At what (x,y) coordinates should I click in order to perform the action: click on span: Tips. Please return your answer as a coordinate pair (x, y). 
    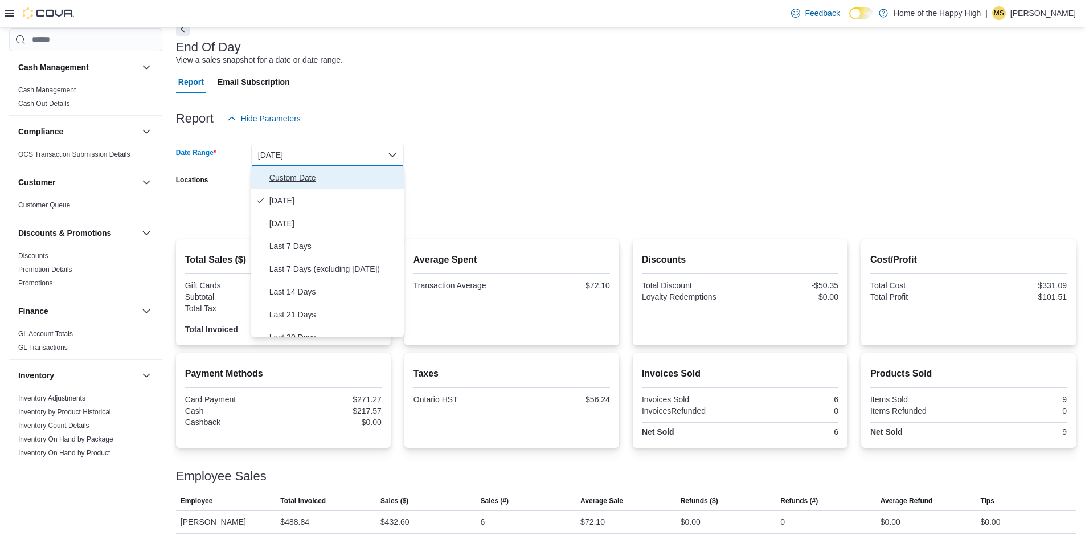
    Looking at the image, I should click on (987, 501).